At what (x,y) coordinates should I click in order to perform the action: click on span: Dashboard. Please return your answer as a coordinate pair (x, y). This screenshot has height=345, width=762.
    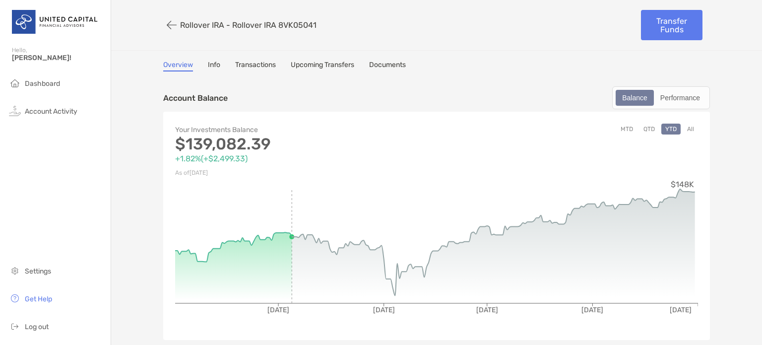
    Looking at the image, I should click on (42, 83).